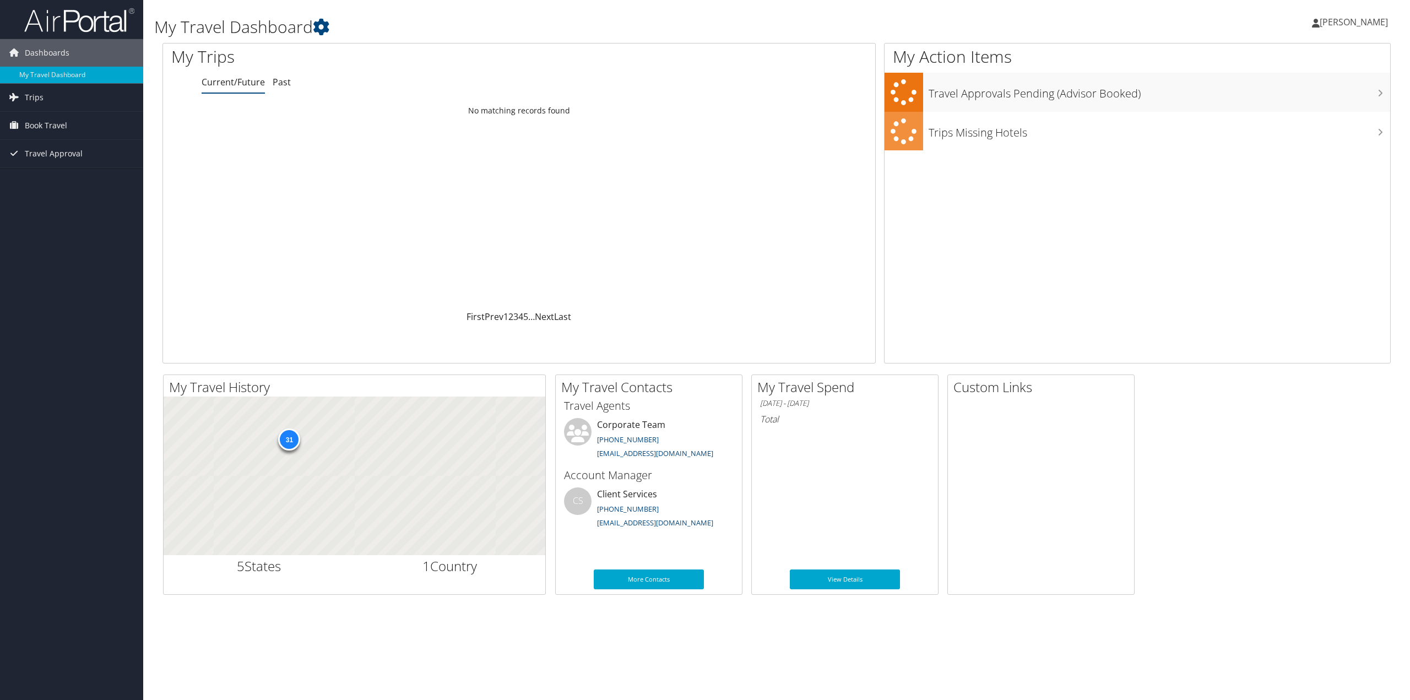 This screenshot has height=700, width=1410. What do you see at coordinates (569, 27) in the screenshot?
I see `h1: My Travel Dashboard` at bounding box center [569, 27].